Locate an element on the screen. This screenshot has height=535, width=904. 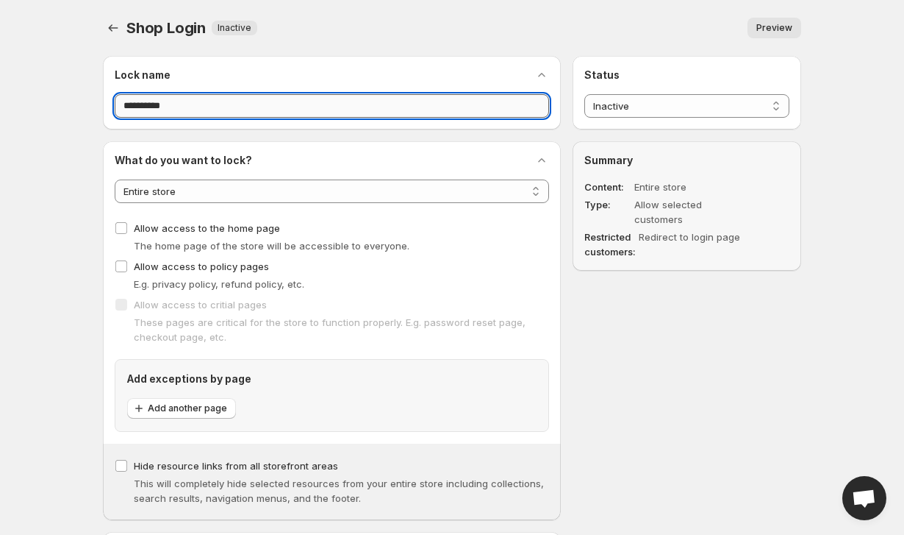
span: Add another page is located at coordinates (188, 408).